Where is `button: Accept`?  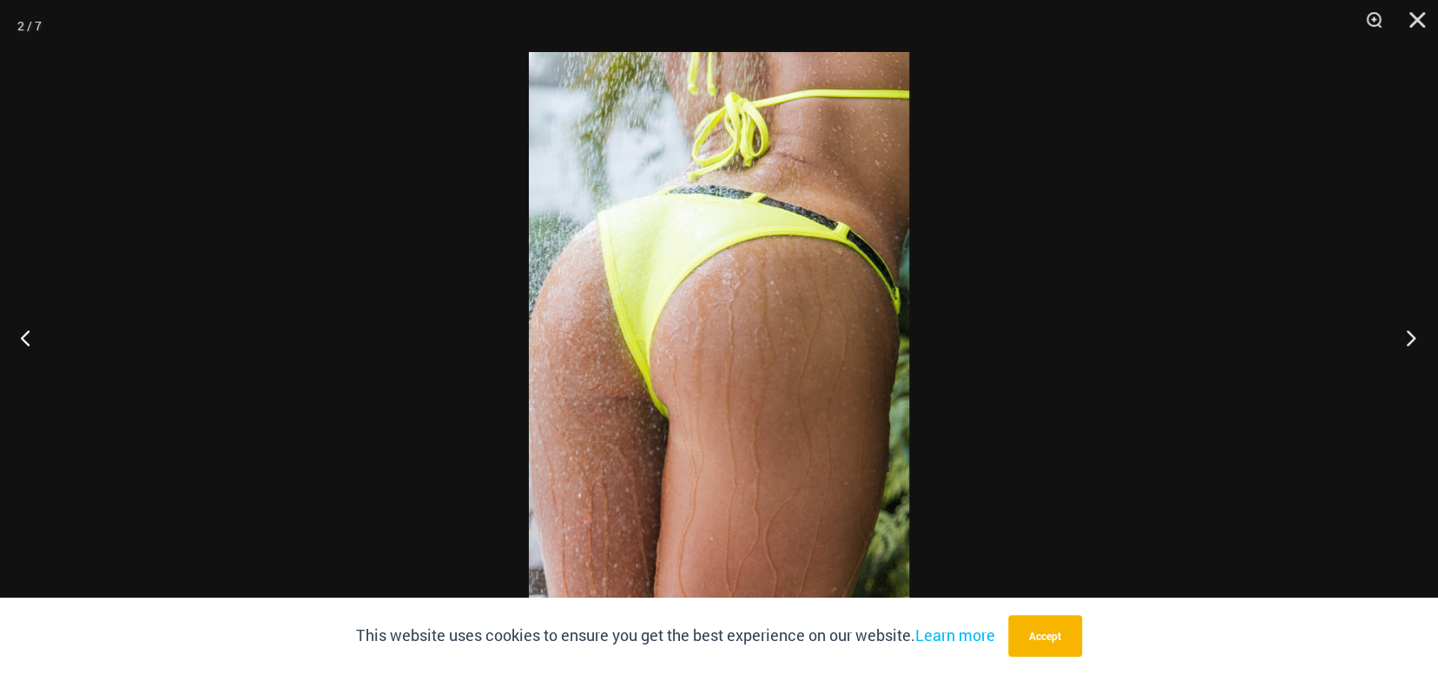 button: Accept is located at coordinates (1044, 636).